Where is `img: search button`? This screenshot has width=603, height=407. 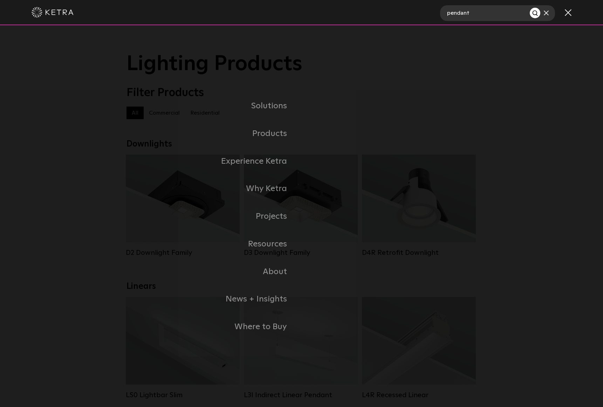
img: search button is located at coordinates (536, 13).